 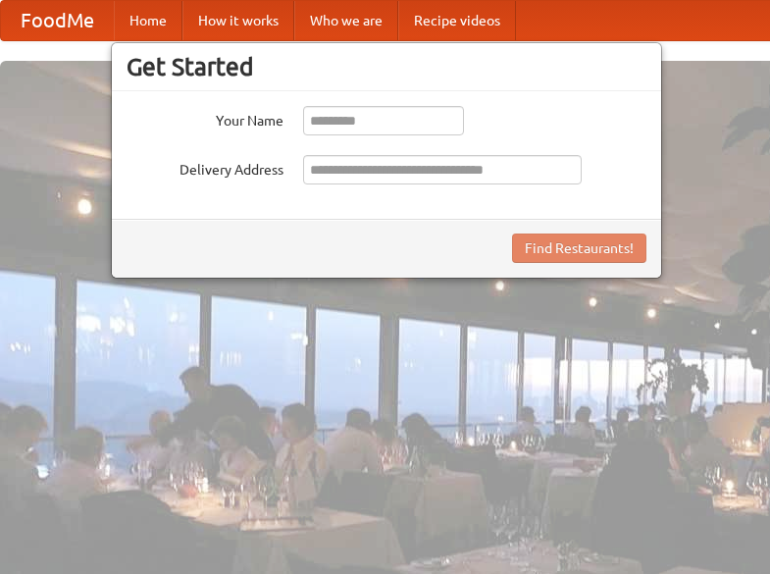 What do you see at coordinates (57, 21) in the screenshot?
I see `a: FoodMe` at bounding box center [57, 21].